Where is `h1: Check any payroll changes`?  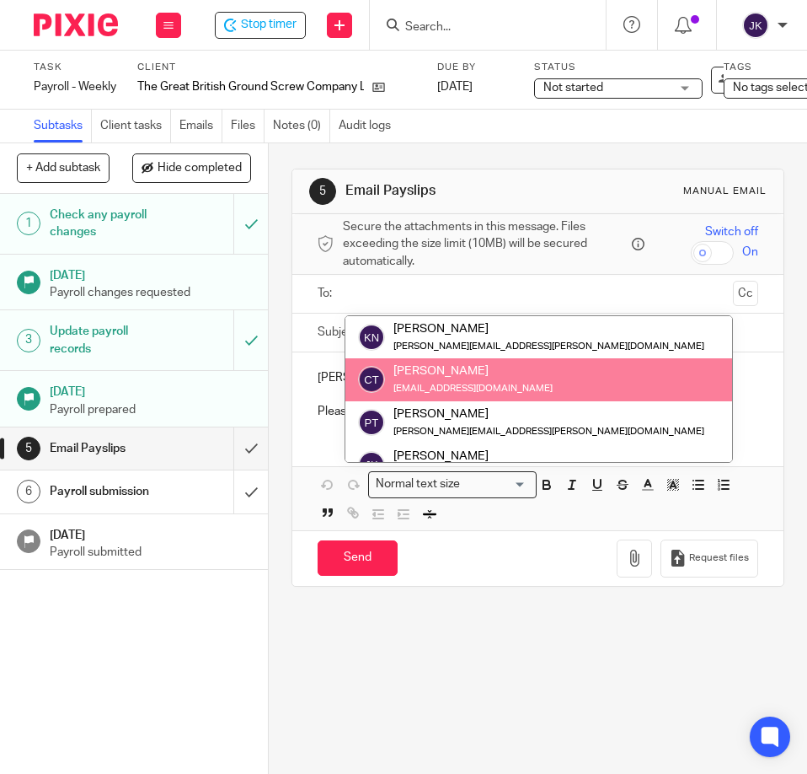
h1: Check any payroll changes is located at coordinates (105, 223).